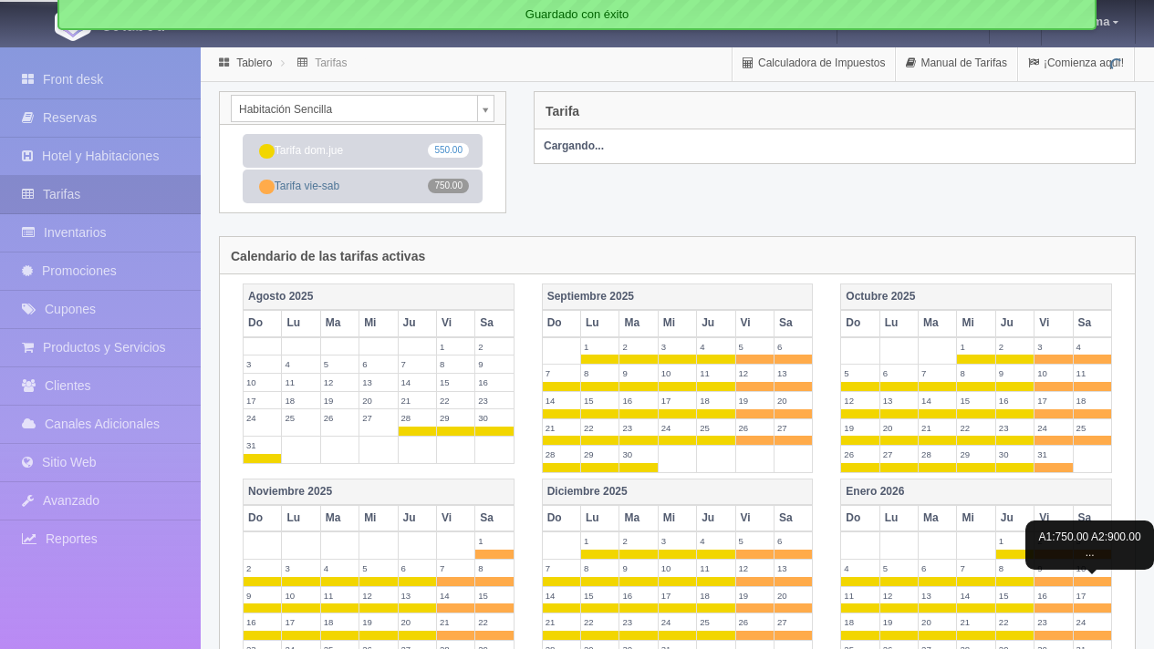 This screenshot has height=649, width=1154. Describe the element at coordinates (715, 622) in the screenshot. I see `label: 25` at that location.